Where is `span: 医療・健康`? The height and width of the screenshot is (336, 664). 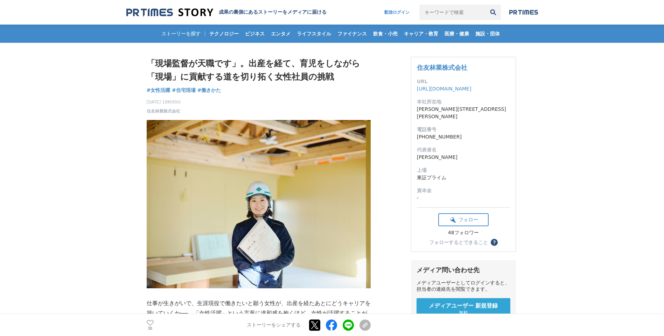
span: 医療・健康 is located at coordinates (457, 34).